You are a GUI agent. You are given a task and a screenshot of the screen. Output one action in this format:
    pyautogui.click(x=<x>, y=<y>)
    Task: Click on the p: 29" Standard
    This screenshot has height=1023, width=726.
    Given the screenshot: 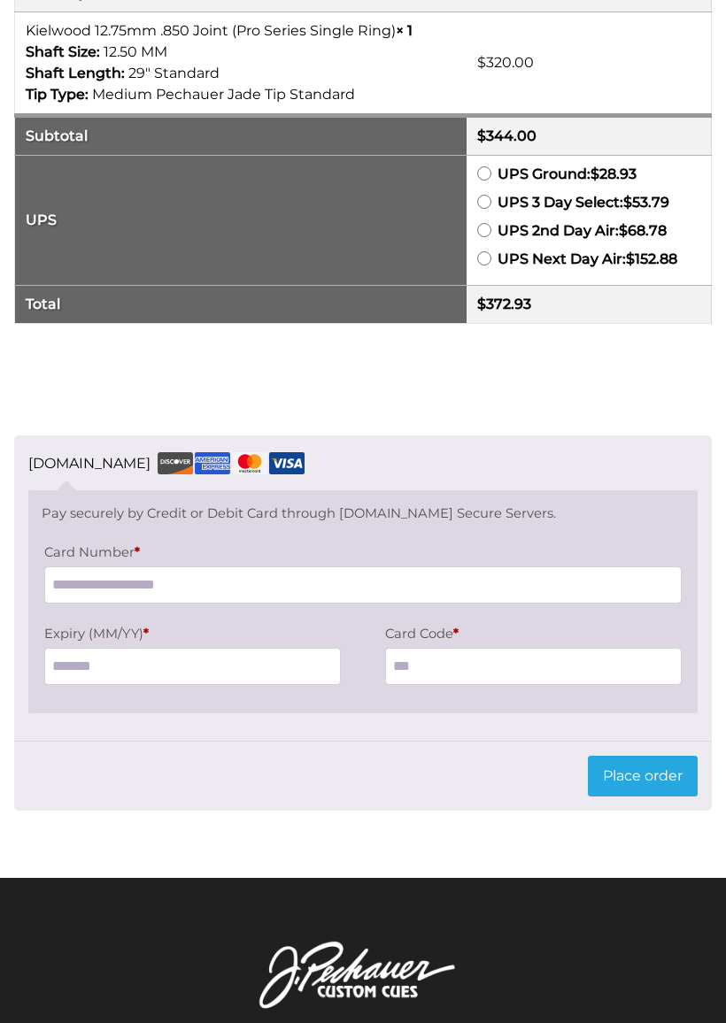 What is the action you would take?
    pyautogui.click(x=241, y=73)
    